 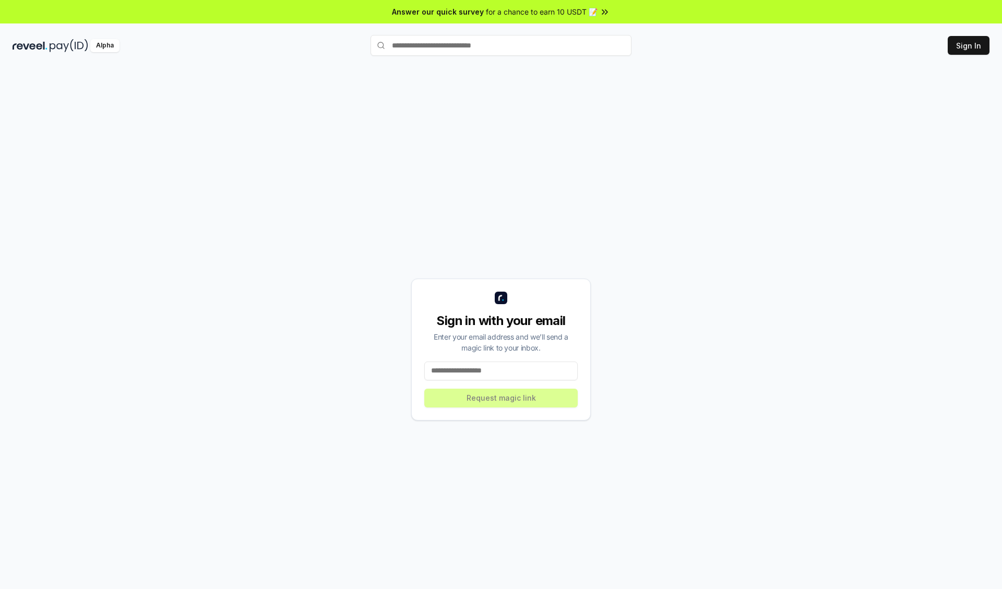 What do you see at coordinates (501, 321) in the screenshot?
I see `div: Sign in with your email` at bounding box center [501, 321].